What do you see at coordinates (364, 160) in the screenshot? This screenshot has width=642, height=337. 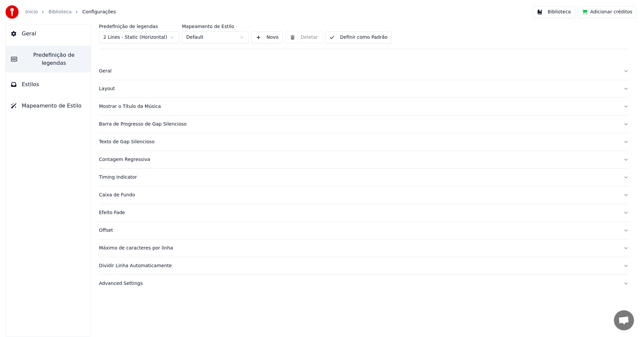 I see `button: Contagem Regressiva` at bounding box center [364, 160].